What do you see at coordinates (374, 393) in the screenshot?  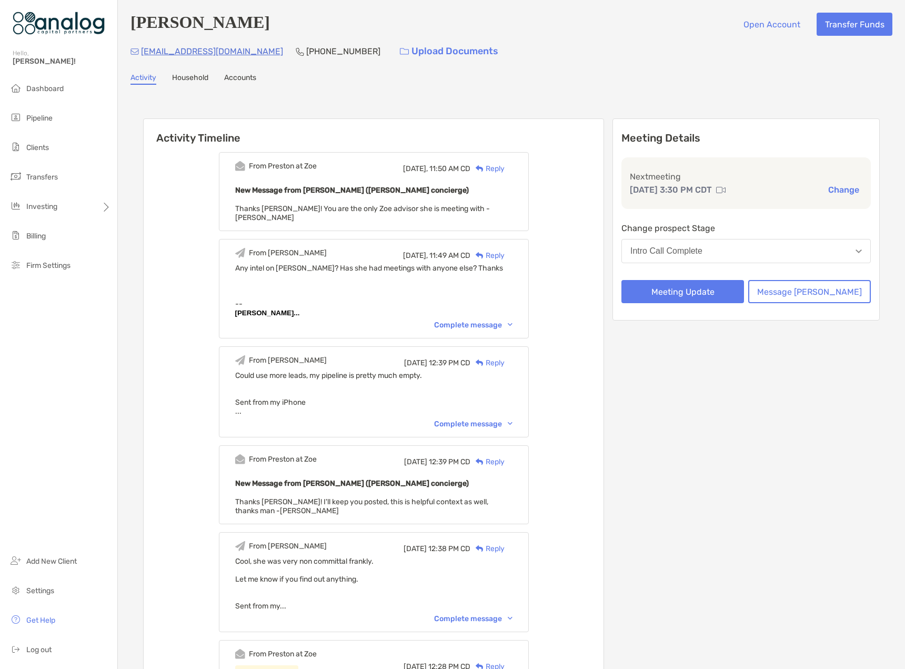 I see `span: Could use more leads, my pipeline is pretty much empty. ...` at bounding box center [374, 393].